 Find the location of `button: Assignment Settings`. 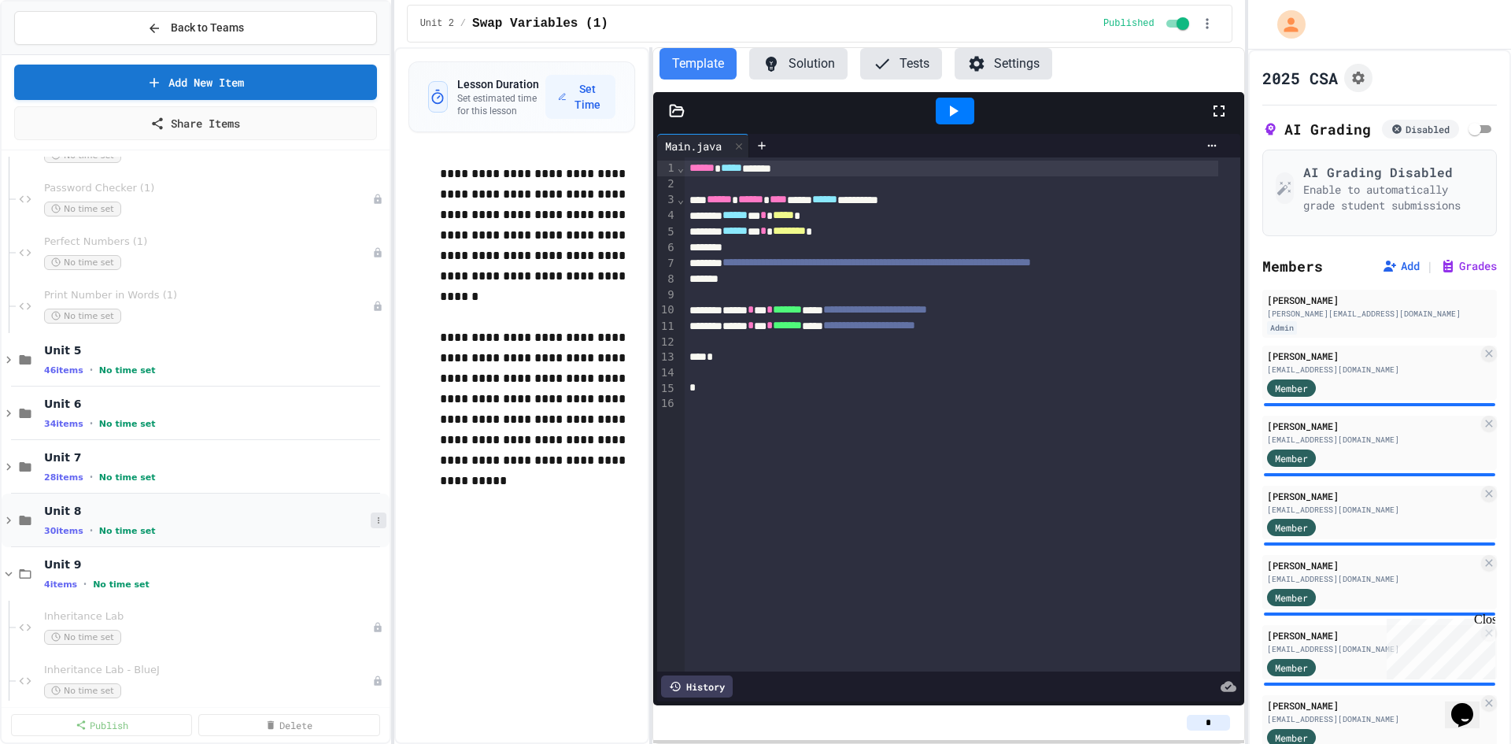

button: Assignment Settings is located at coordinates (1359, 78).